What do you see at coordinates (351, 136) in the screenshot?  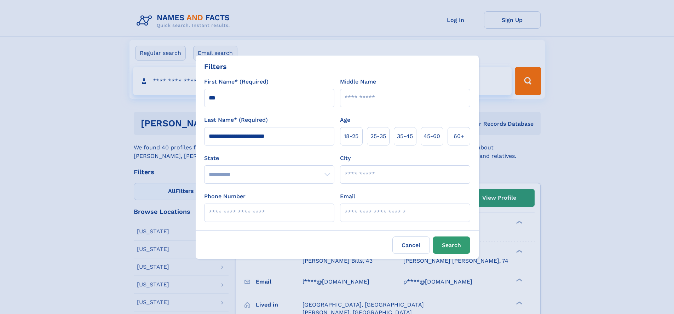 I see `span: 18‑25` at bounding box center [351, 136].